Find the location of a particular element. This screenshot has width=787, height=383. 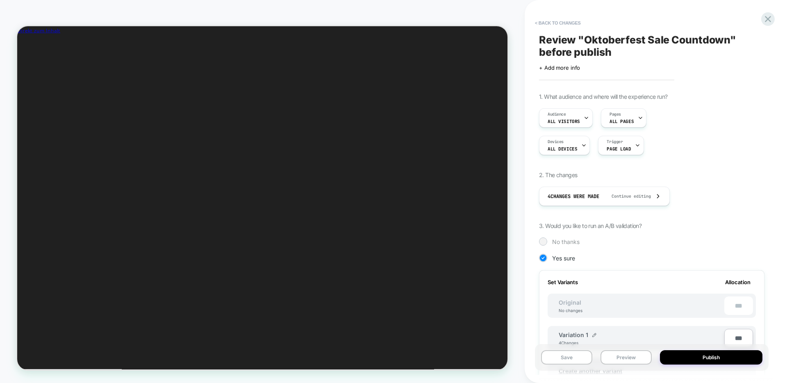

span: Original is located at coordinates (570, 302).